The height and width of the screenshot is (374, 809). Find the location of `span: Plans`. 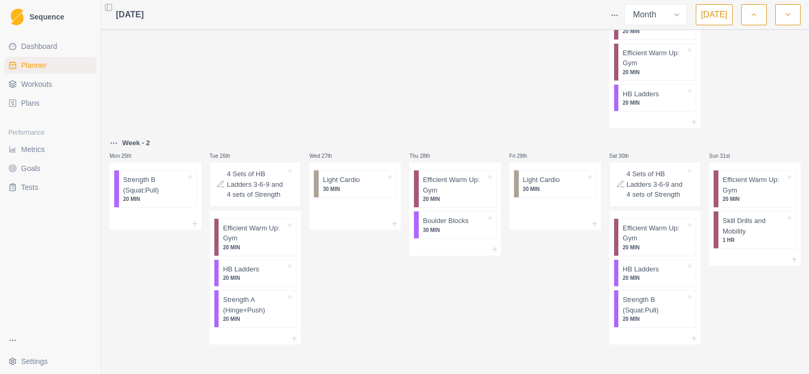

span: Plans is located at coordinates (30, 103).